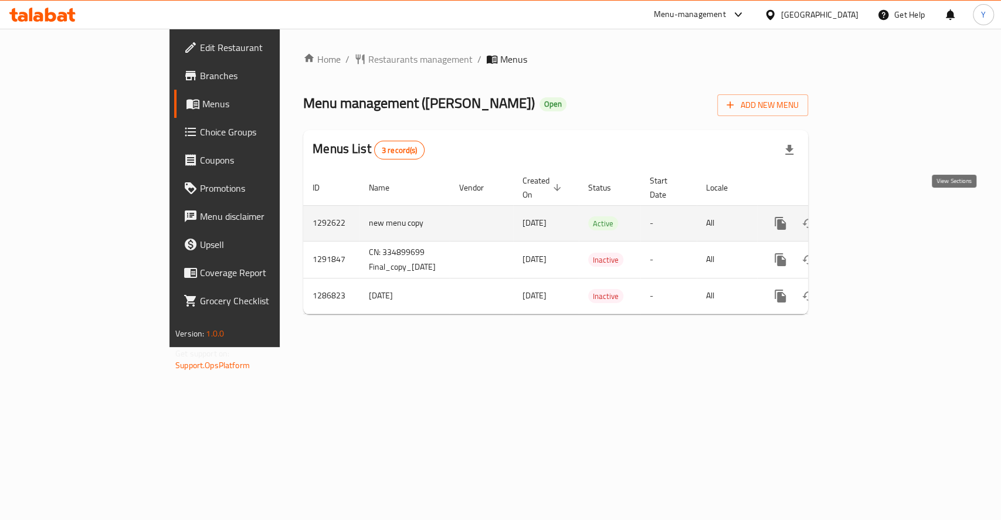 This screenshot has height=520, width=1001. What do you see at coordinates (212, 366) in the screenshot?
I see `a: Support.OpsPlatform` at bounding box center [212, 366].